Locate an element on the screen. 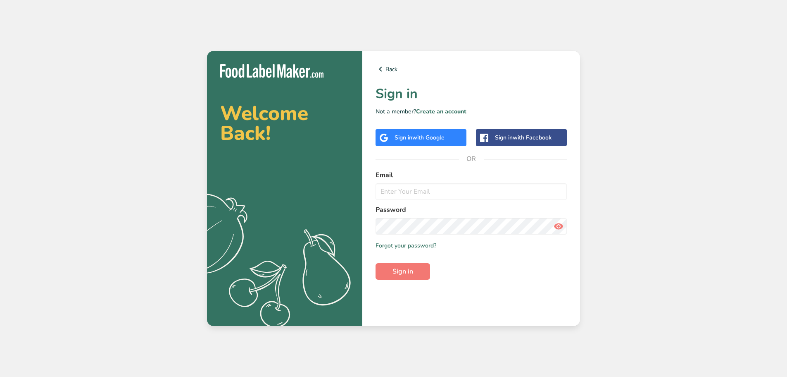 This screenshot has width=787, height=377. button: Sign in is located at coordinates (403, 271).